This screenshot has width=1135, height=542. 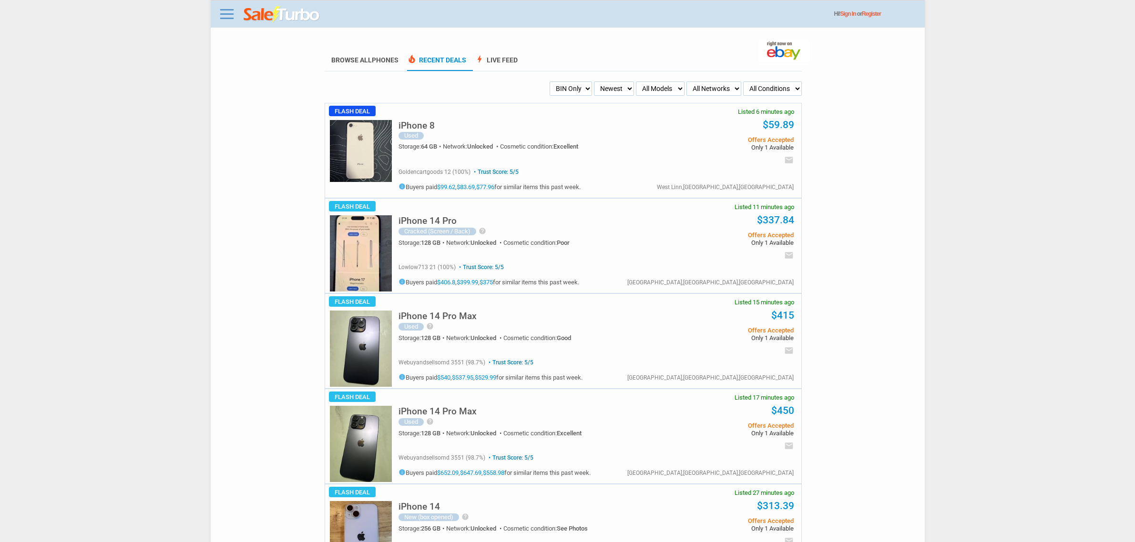 I want to click on a: iPhone 8, so click(x=417, y=126).